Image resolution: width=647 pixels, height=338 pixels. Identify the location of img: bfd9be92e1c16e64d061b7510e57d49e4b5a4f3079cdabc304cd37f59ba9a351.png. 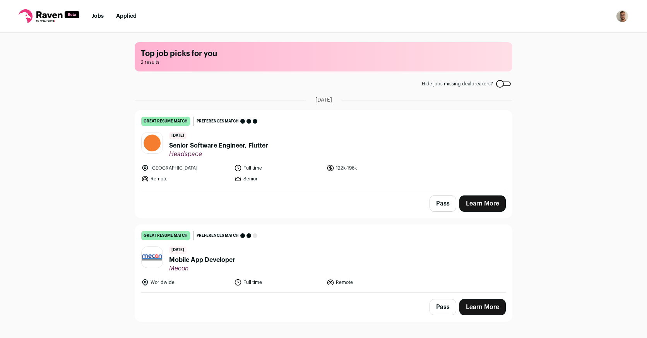
(152, 258).